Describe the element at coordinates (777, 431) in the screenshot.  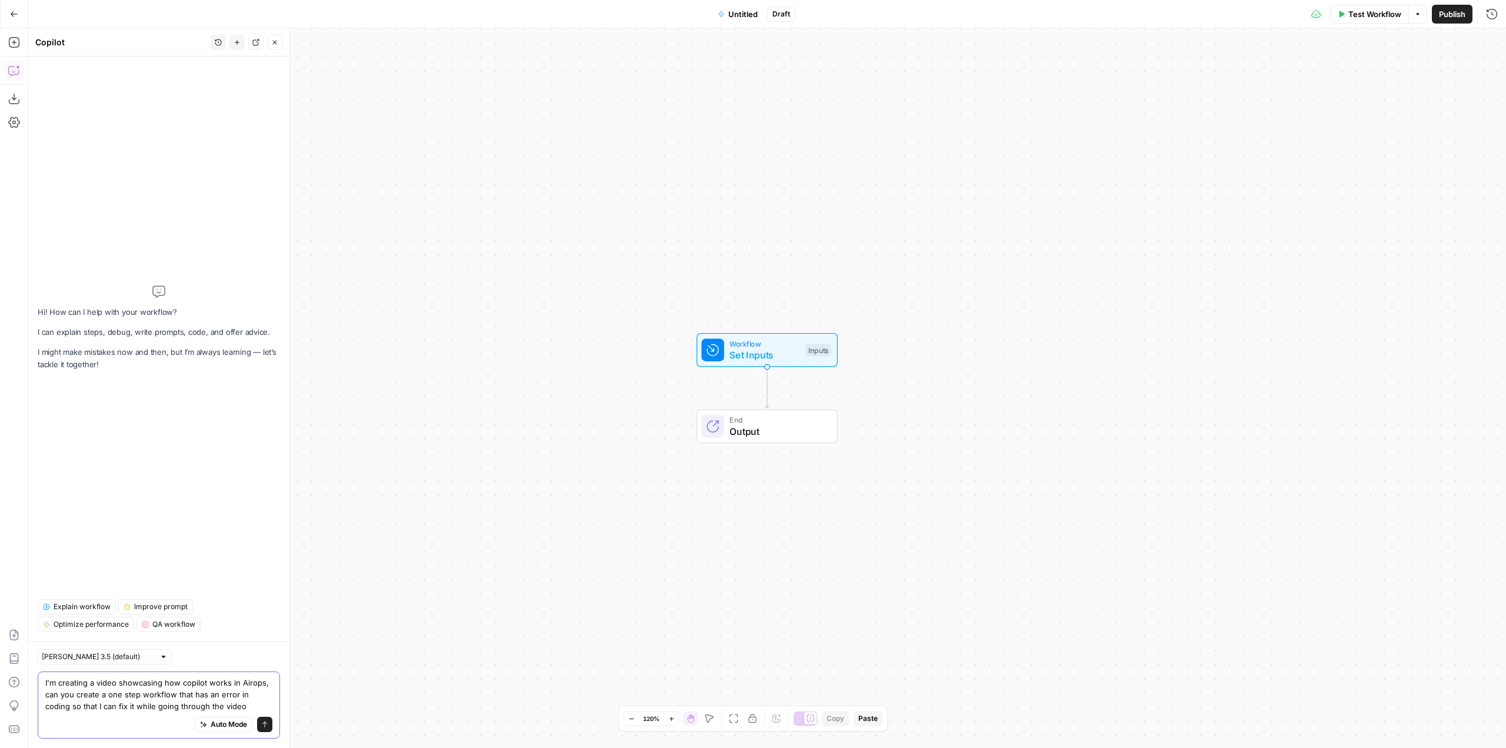
I see `span: Output` at that location.